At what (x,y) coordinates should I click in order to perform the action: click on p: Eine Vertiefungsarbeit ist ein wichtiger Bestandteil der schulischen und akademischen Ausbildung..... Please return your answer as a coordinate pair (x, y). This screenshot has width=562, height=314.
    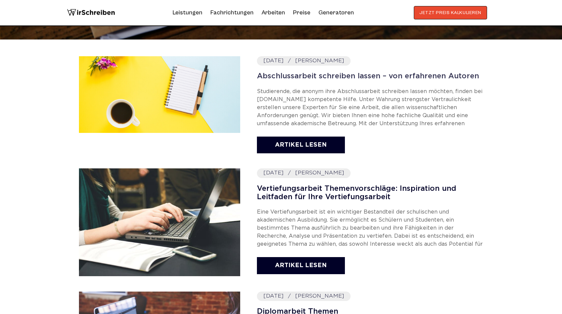
    Looking at the image, I should click on (370, 232).